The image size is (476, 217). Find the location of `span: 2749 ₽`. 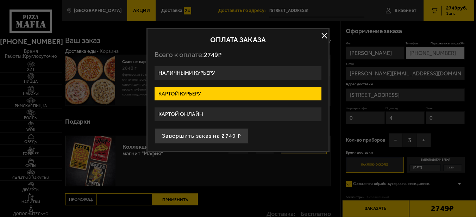

span: 2749 ₽ is located at coordinates (213, 55).